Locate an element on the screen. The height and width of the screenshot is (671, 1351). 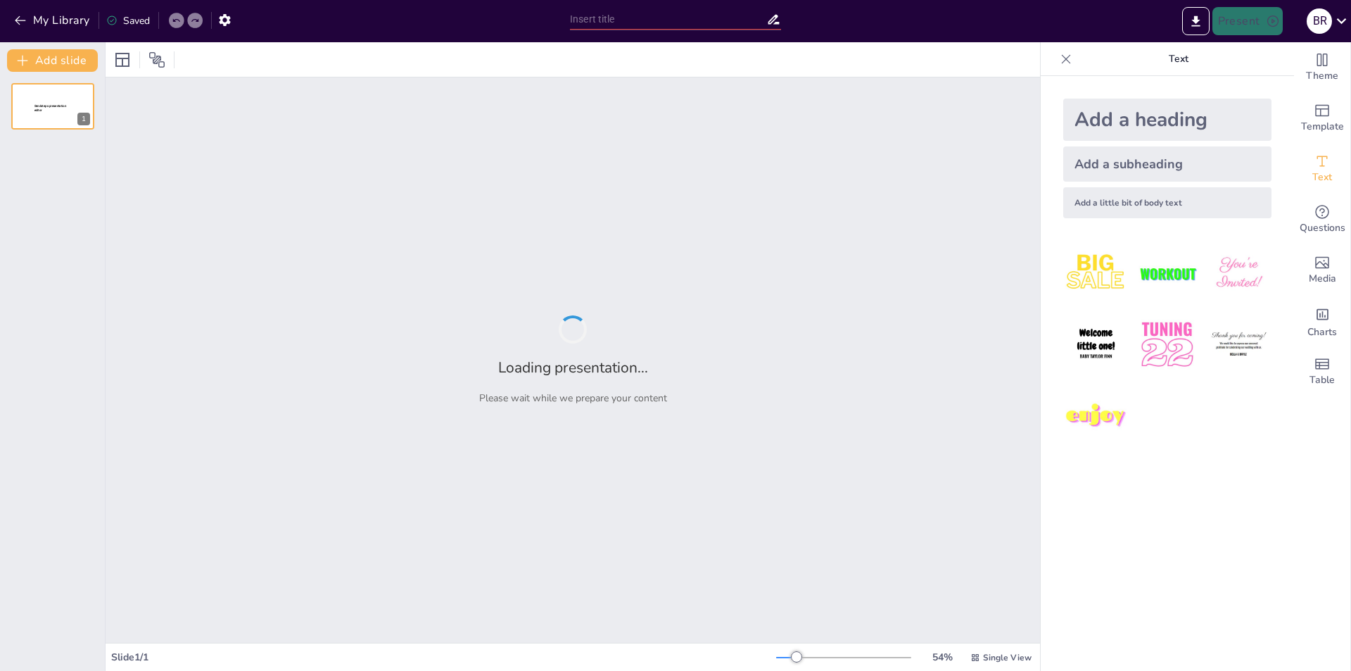
div: Layout is located at coordinates (122, 60).